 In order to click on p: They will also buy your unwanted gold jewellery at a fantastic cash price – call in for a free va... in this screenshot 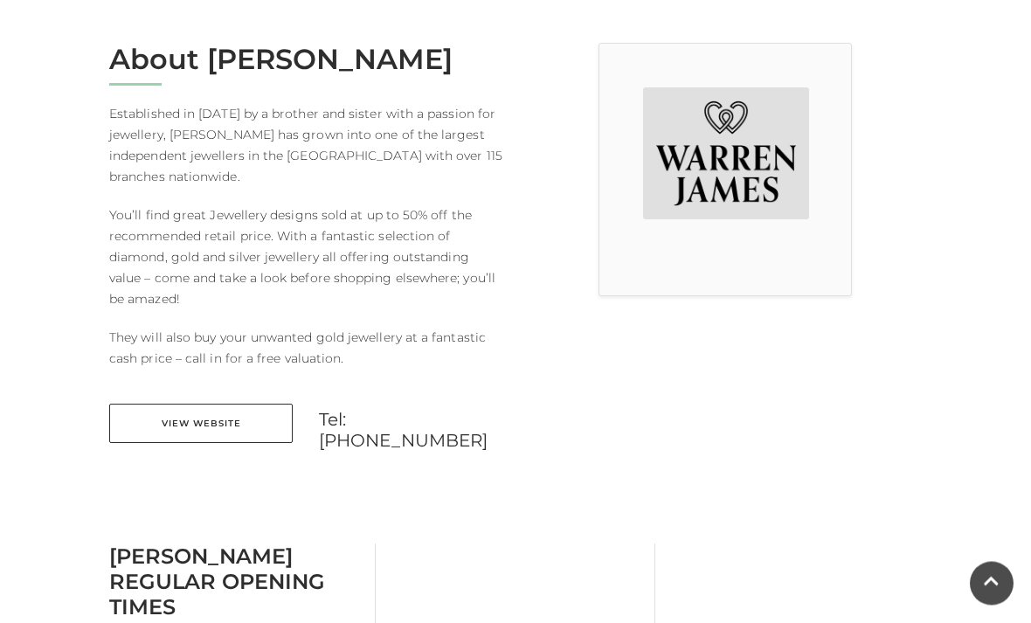, I will do `click(306, 349)`.